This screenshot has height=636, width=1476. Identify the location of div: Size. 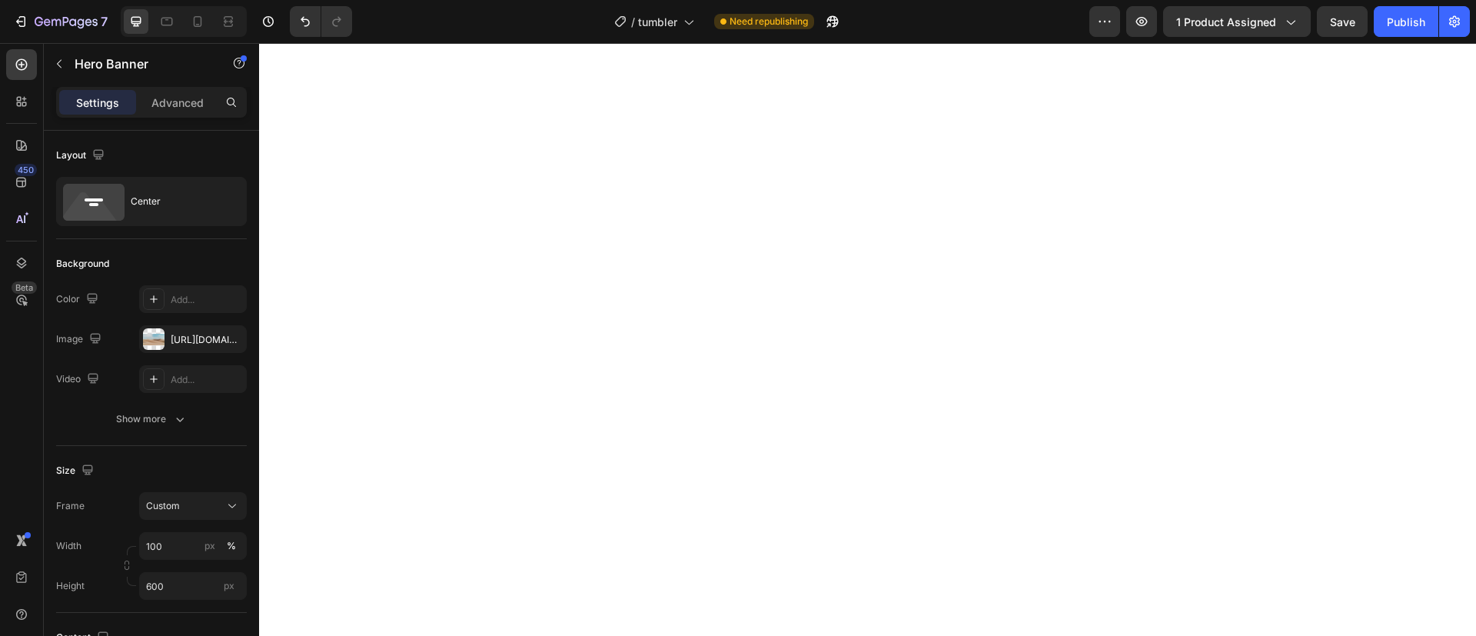
(76, 471).